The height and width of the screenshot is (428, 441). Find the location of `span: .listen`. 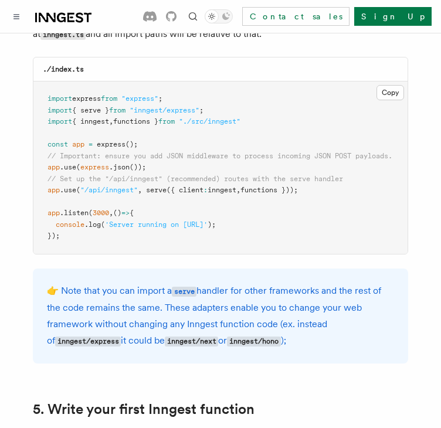

span: .listen is located at coordinates (74, 213).